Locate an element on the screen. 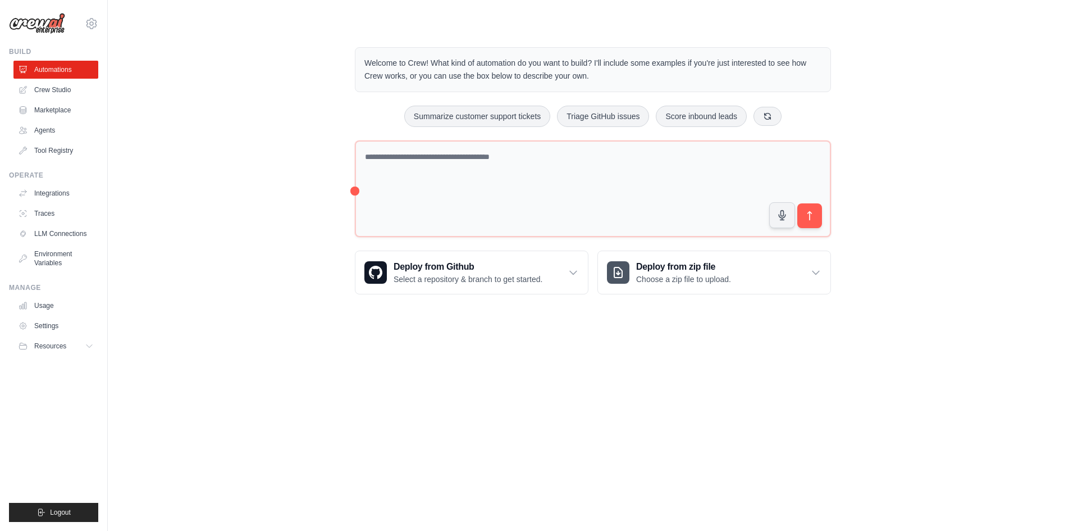 Image resolution: width=1078 pixels, height=531 pixels. p: Choose a zip file to upload. is located at coordinates (684, 279).